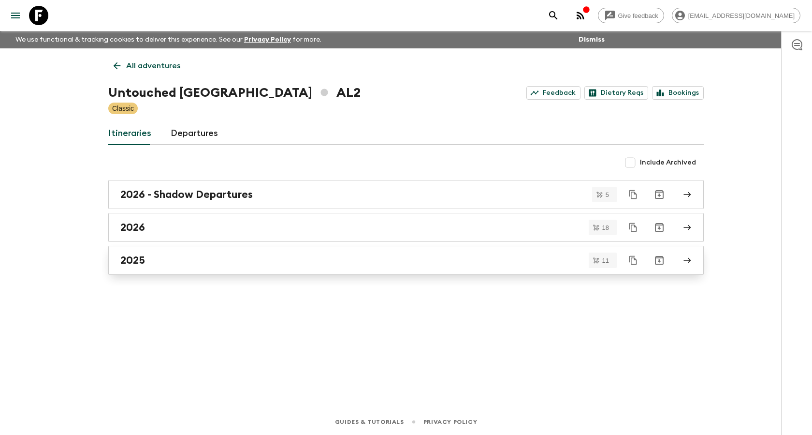 The width and height of the screenshot is (812, 435). I want to click on a: Feedback, so click(554, 93).